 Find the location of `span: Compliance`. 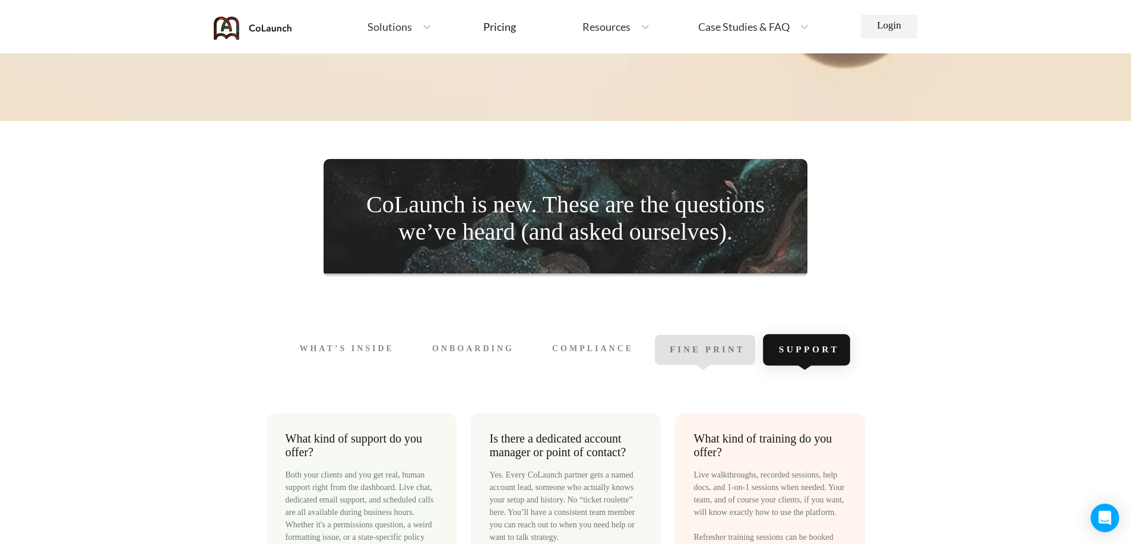

span: Compliance is located at coordinates (593, 349).